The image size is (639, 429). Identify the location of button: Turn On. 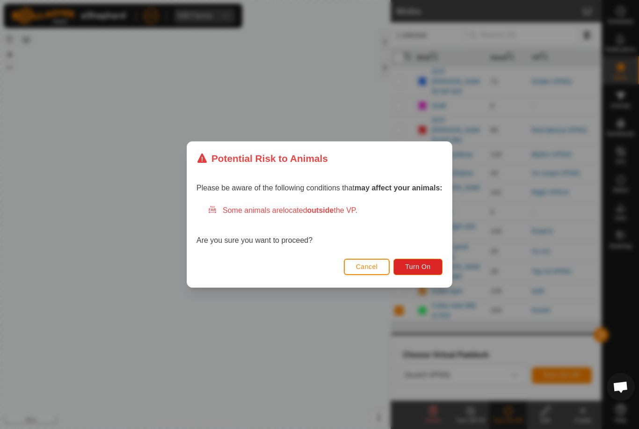
(418, 266).